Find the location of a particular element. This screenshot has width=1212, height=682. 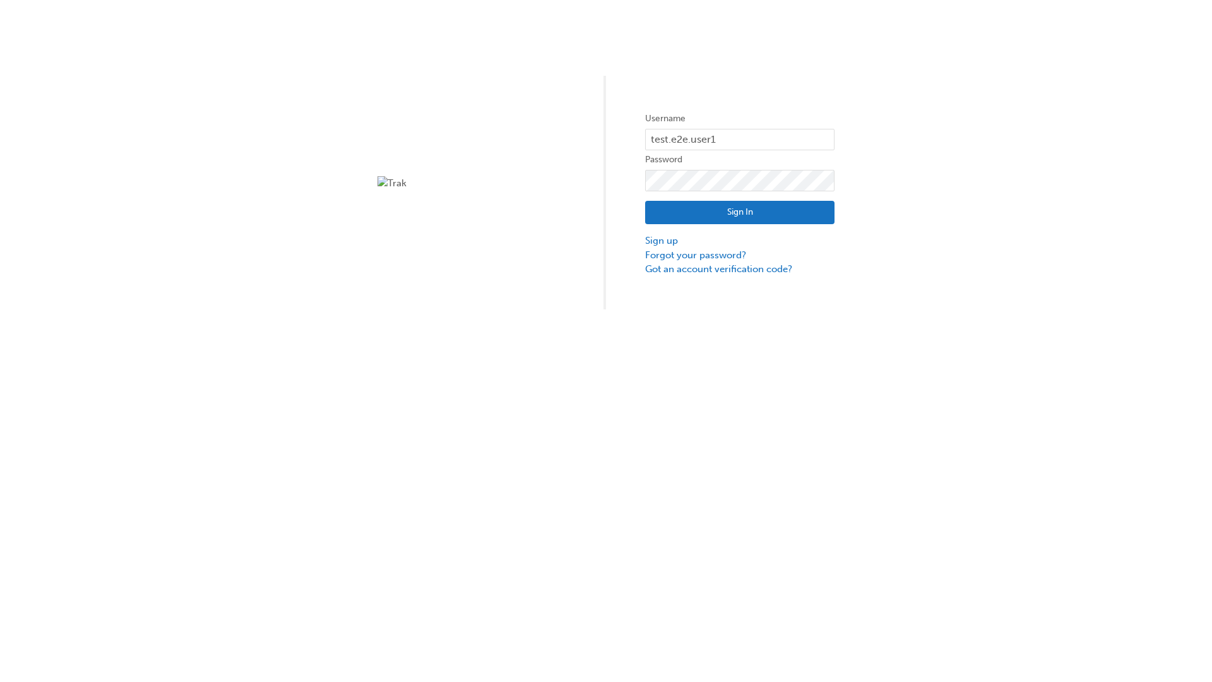

label: Username is located at coordinates (740, 119).